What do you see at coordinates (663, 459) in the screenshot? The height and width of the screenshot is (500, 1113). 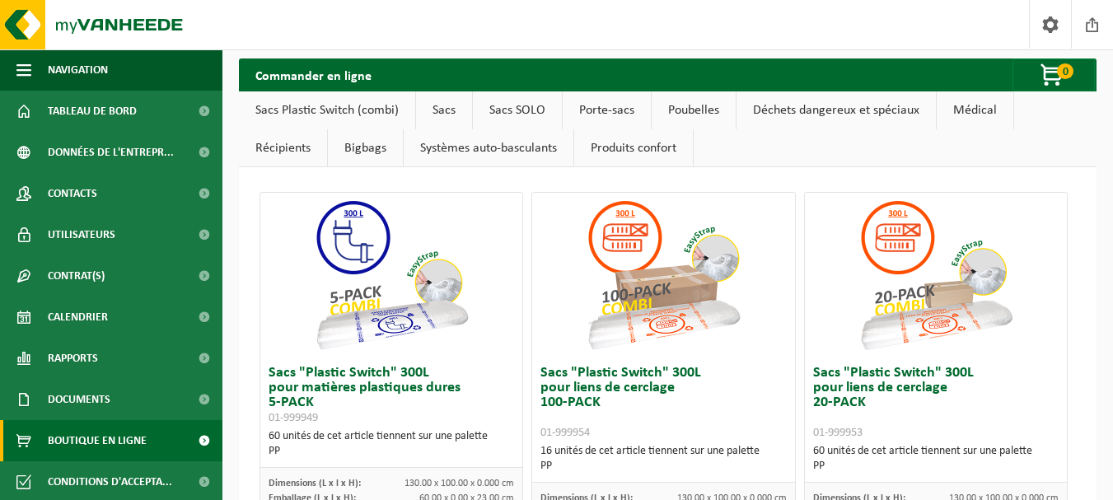 I see `div: 16 unités de cet article tiennent sur une palette` at bounding box center [663, 459].